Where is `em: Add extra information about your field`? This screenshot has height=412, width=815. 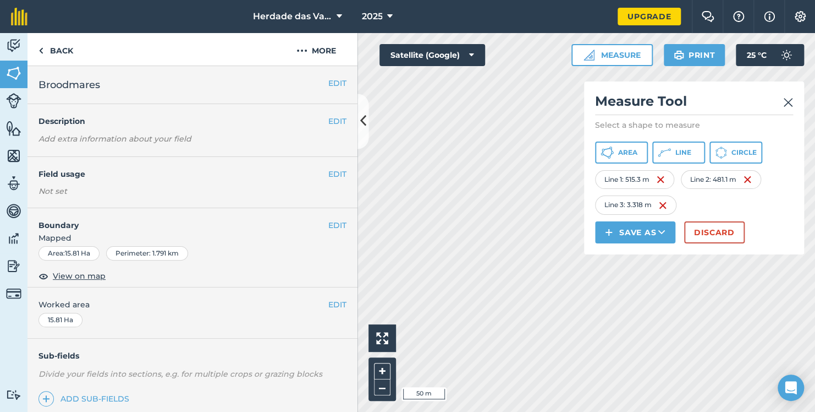
em: Add extra information about your field is located at coordinates (115, 139).